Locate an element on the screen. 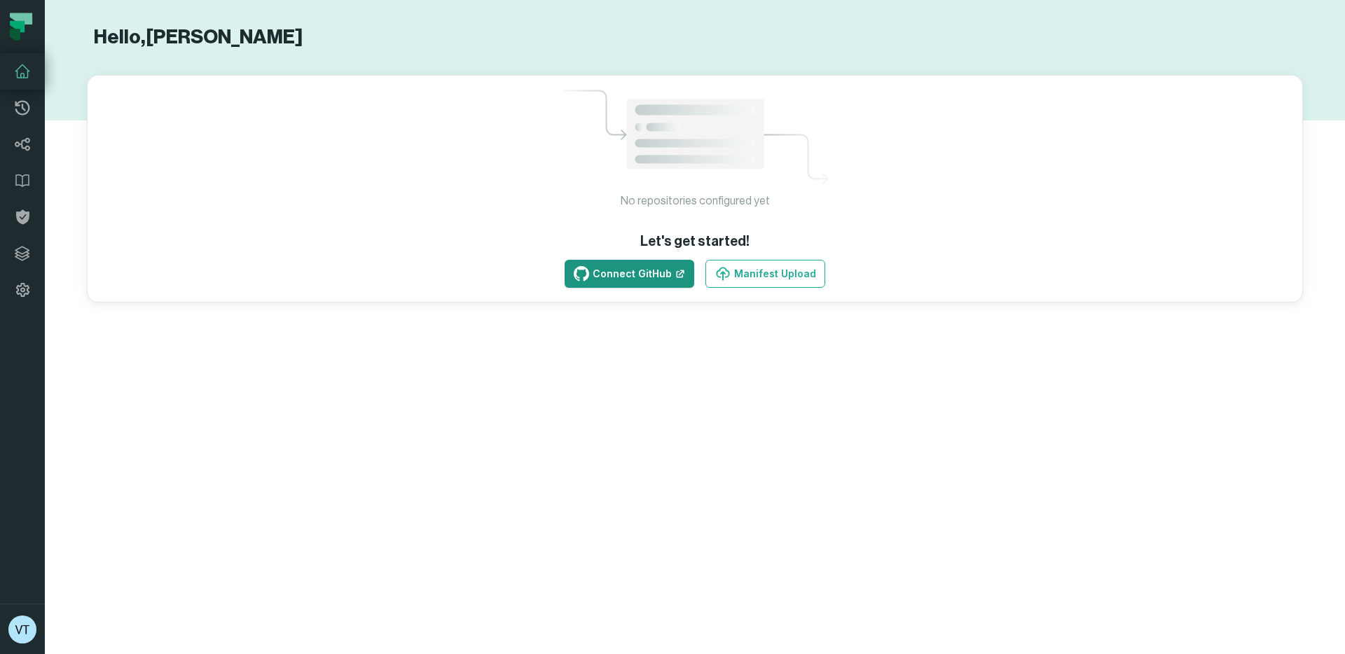 Image resolution: width=1345 pixels, height=654 pixels. a: Connect GitHub is located at coordinates (629, 274).